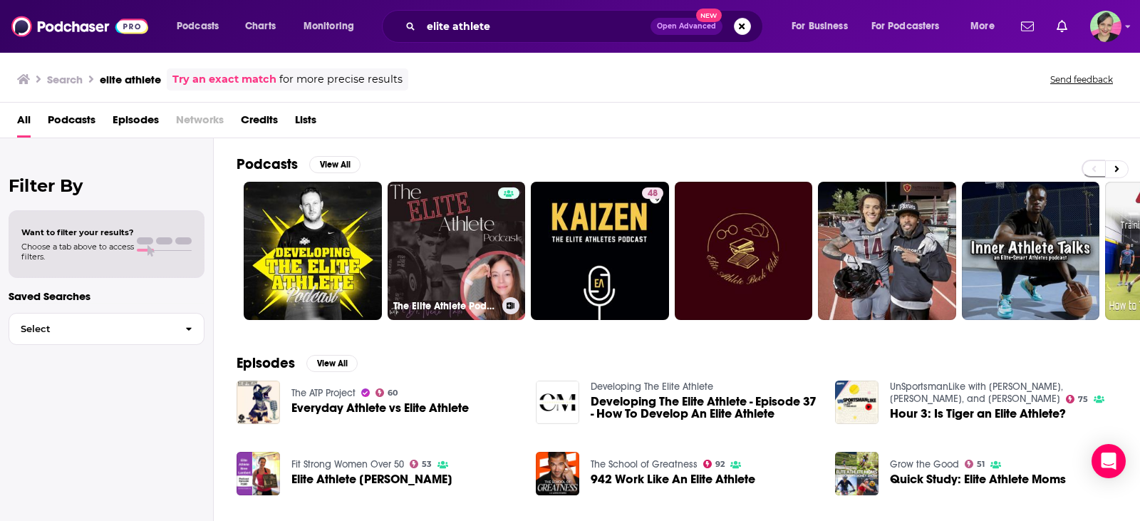 The image size is (1140, 521). What do you see at coordinates (393, 393) in the screenshot?
I see `span: 60` at bounding box center [393, 393].